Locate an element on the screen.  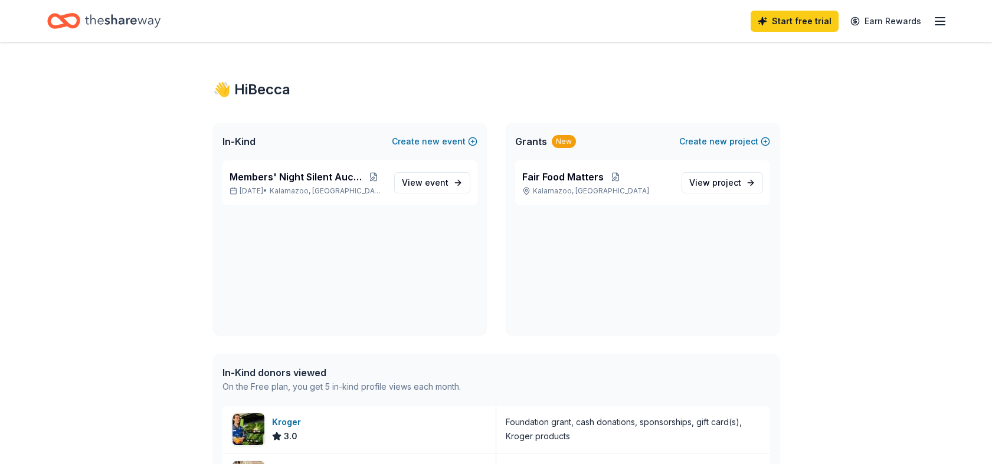
span: In-Kind is located at coordinates (239, 142).